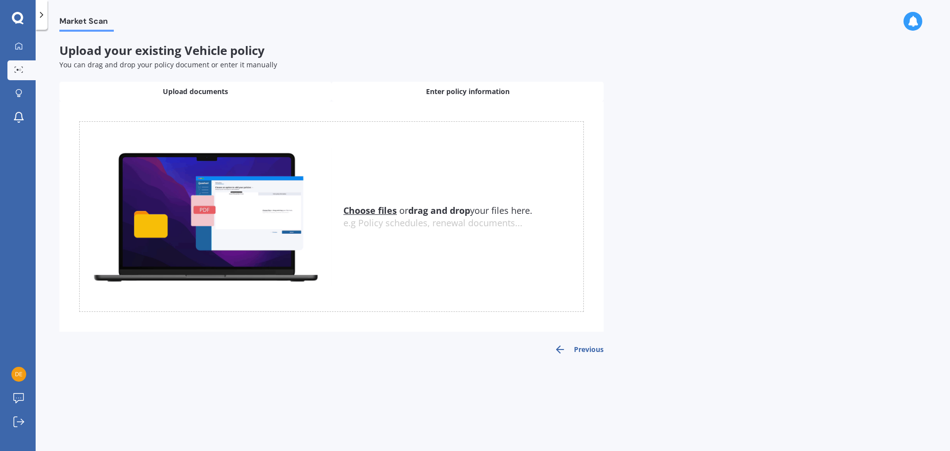  I want to click on span: Enter policy information, so click(468, 92).